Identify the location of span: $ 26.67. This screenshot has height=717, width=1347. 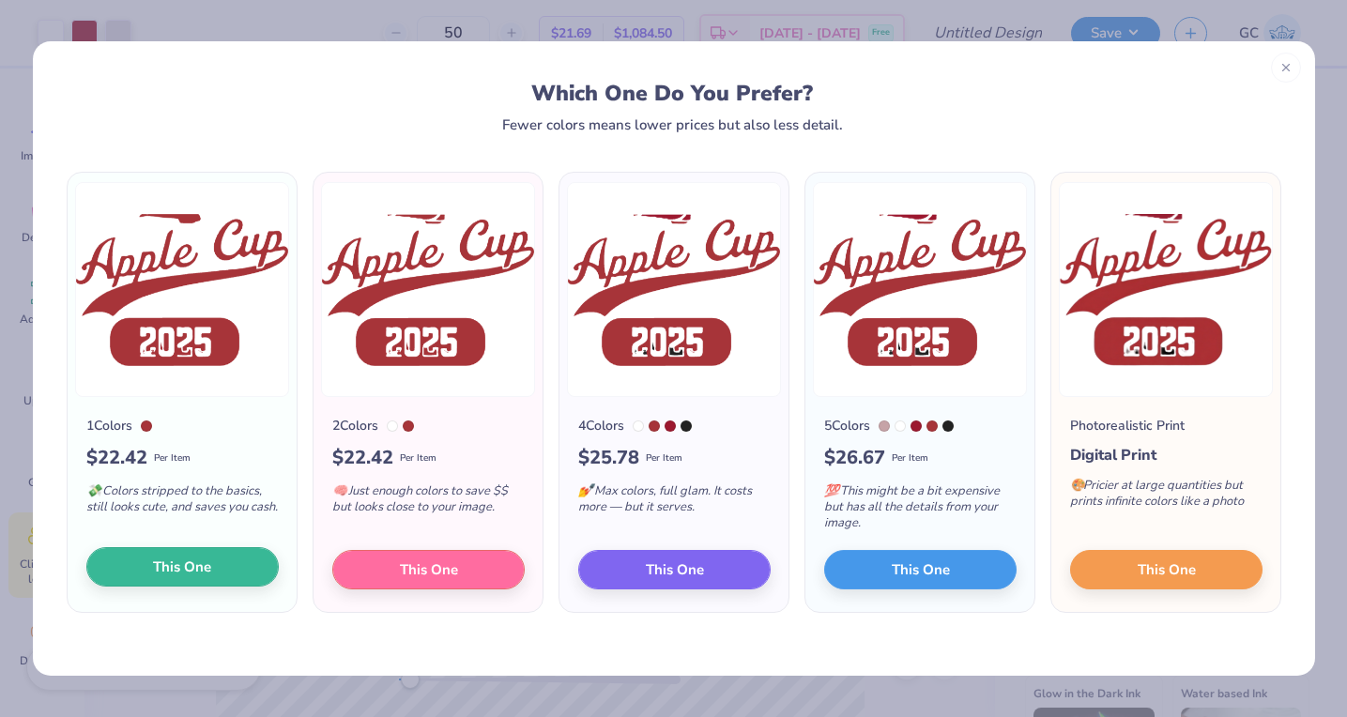
(854, 458).